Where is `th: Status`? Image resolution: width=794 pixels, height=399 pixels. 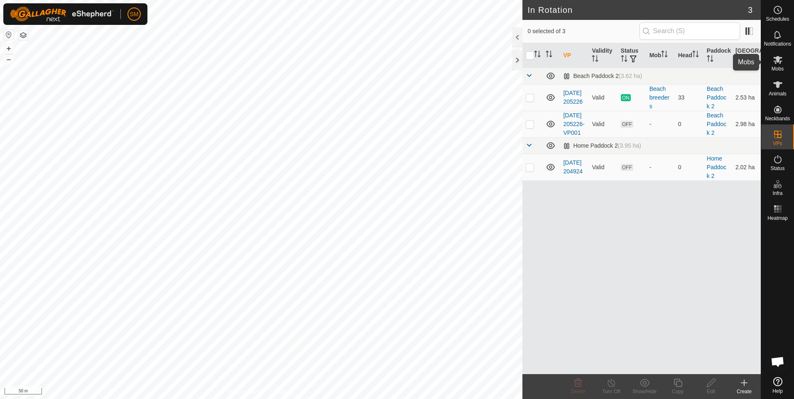 th: Status is located at coordinates (632, 56).